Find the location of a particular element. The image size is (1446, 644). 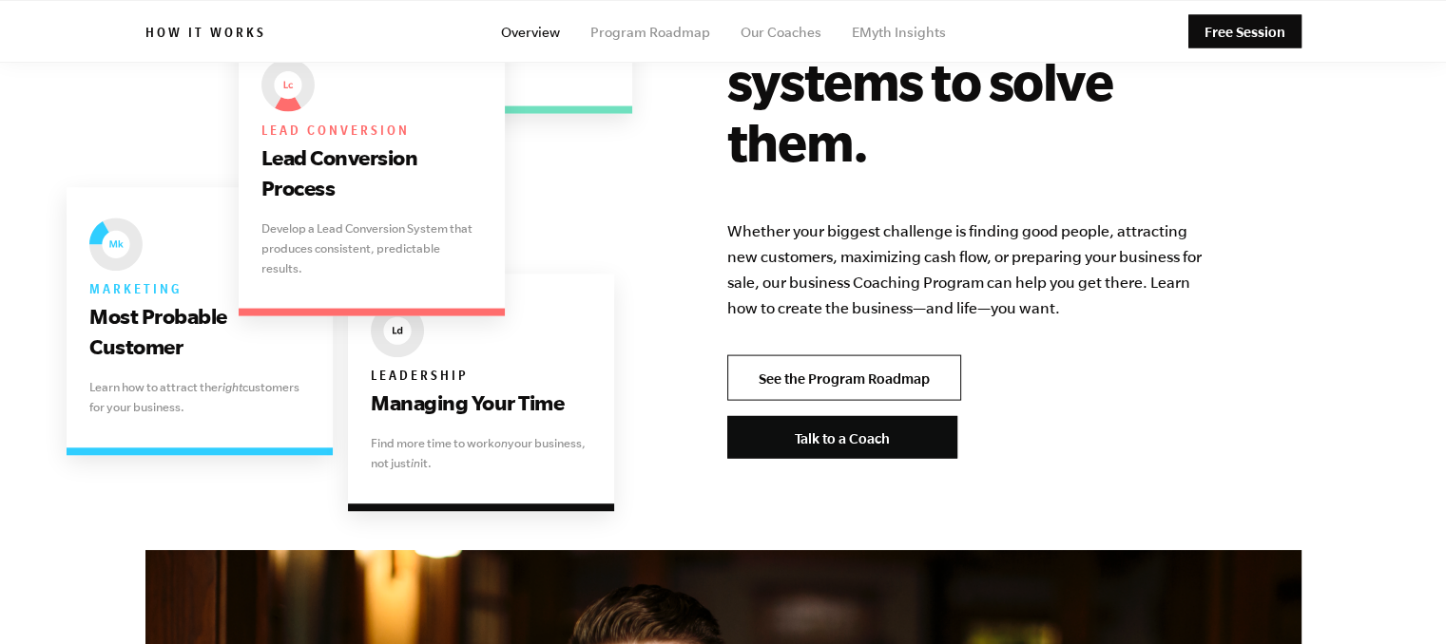

span: Talk to a Coach is located at coordinates (842, 438).